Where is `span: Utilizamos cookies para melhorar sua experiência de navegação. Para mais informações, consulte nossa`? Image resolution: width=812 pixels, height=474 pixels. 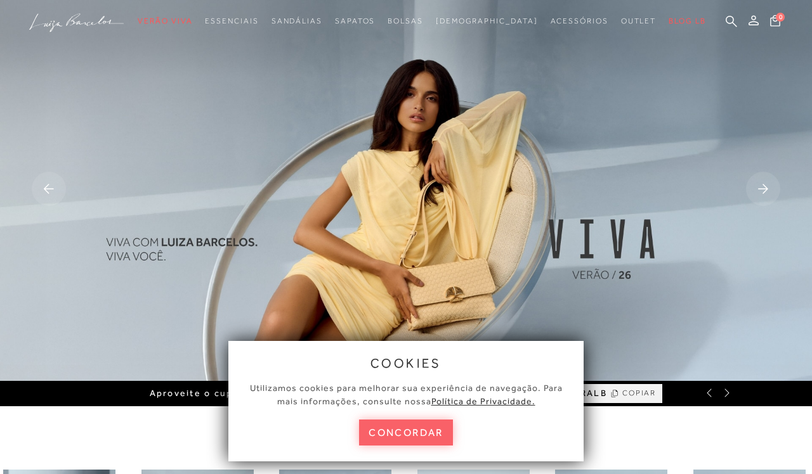 span: Utilizamos cookies para melhorar sua experiência de navegação. Para mais informações, consulte nossa is located at coordinates (406, 394).